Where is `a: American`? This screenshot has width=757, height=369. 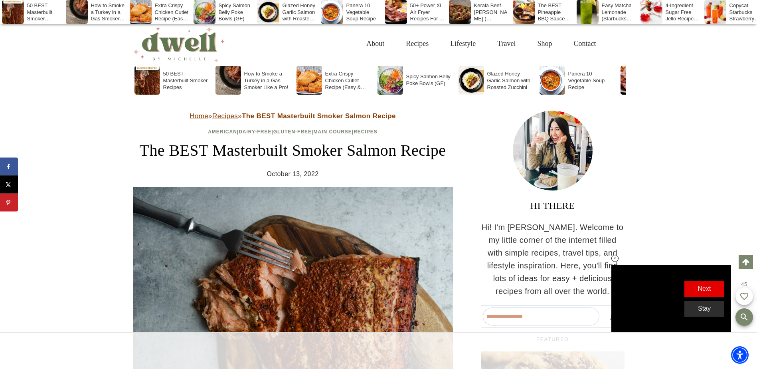
a: American is located at coordinates (222, 132).